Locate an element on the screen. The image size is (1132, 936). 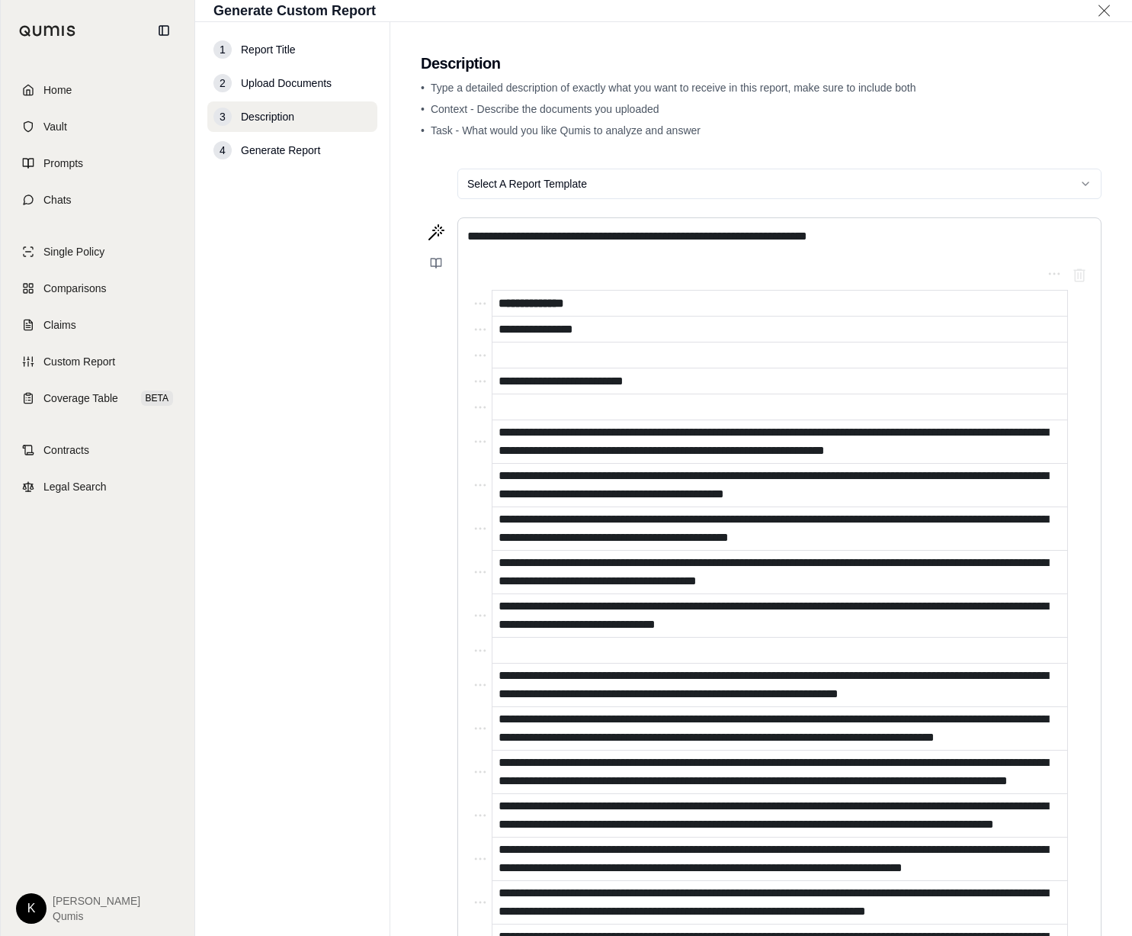
a: Home is located at coordinates (98, 90).